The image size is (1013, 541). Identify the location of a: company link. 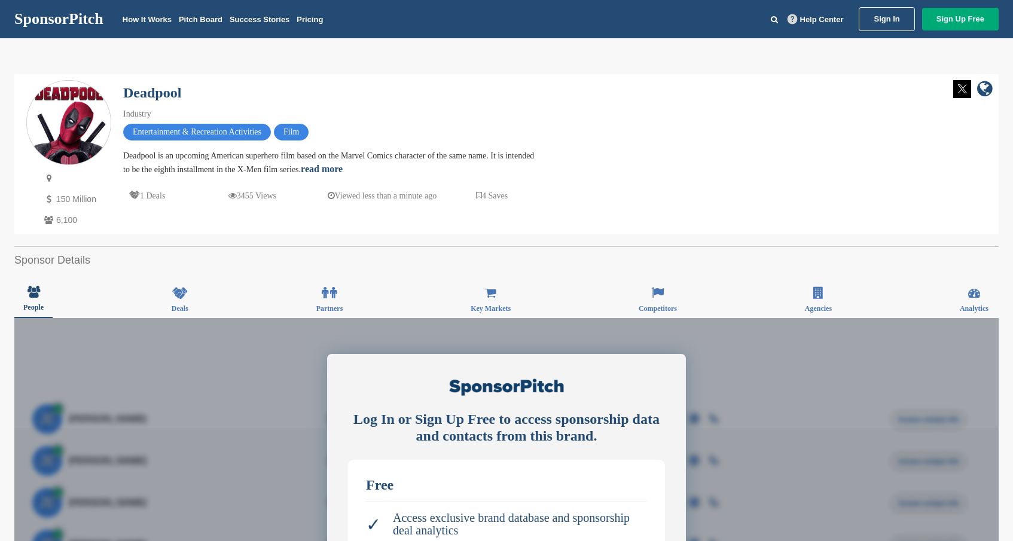
(984, 90).